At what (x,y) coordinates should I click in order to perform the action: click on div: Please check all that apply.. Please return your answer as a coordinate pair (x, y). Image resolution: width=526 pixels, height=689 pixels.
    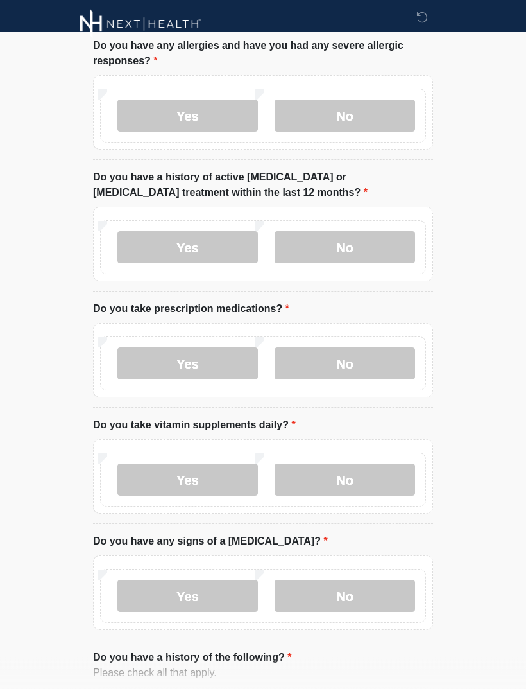
    Looking at the image, I should click on (263, 673).